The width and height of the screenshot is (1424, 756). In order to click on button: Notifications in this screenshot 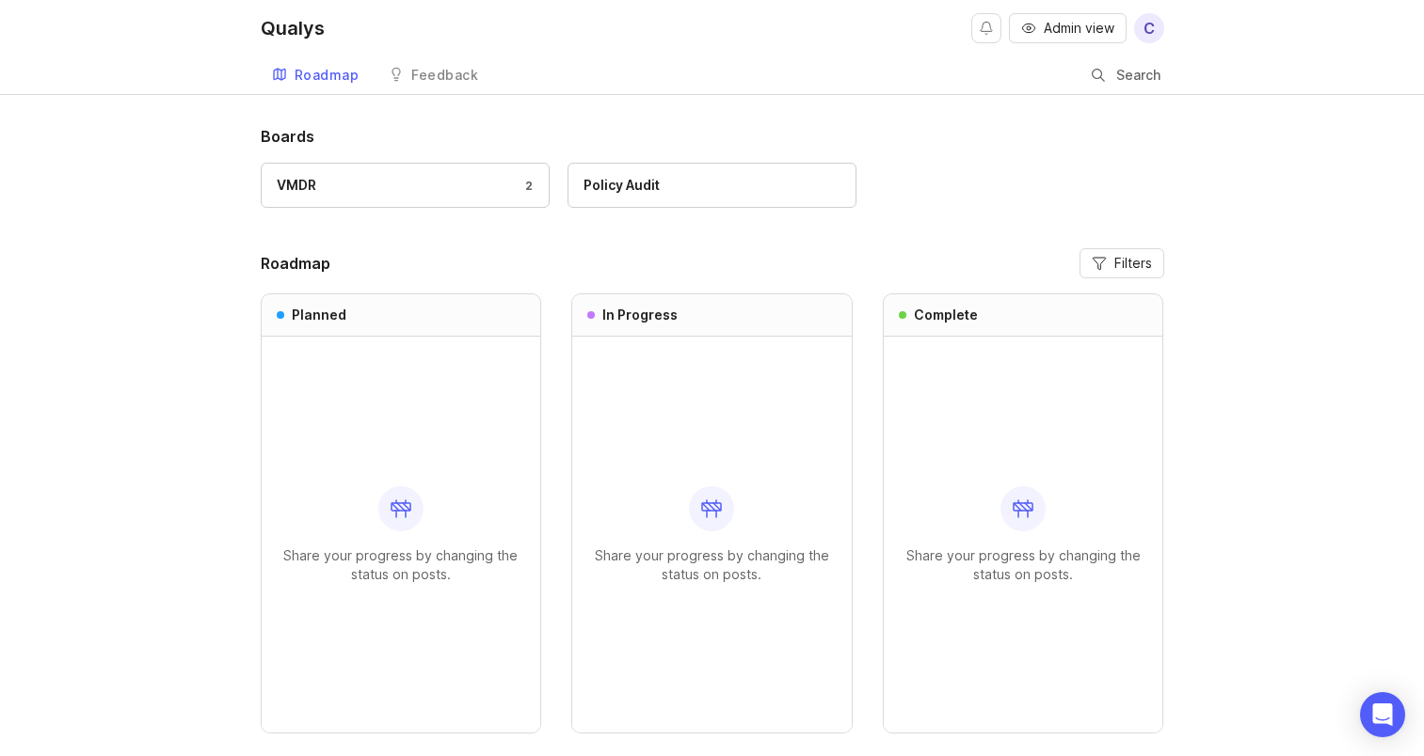, I will do `click(986, 28)`.